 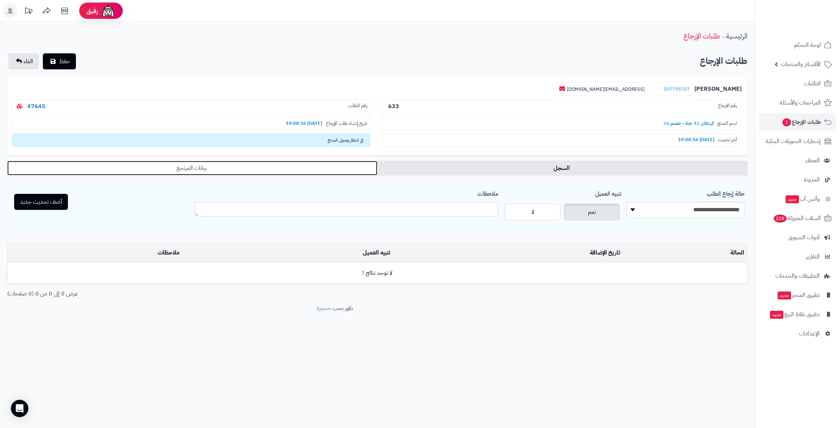 I want to click on span: في انتظار وصول المنتج, so click(x=191, y=140).